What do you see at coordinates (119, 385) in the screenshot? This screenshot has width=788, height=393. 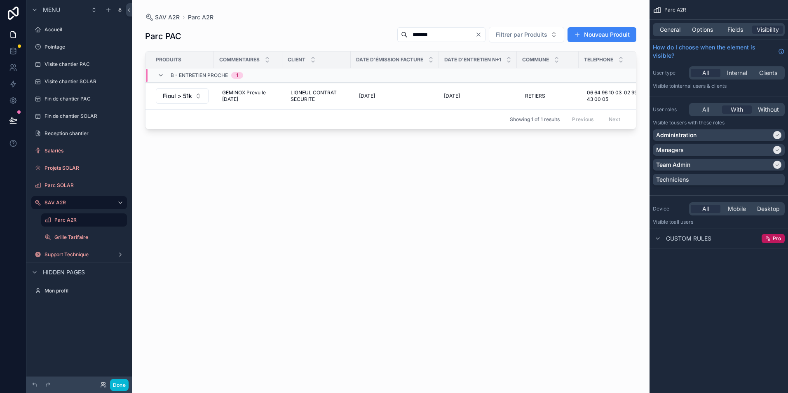 I see `button: Done` at bounding box center [119, 385].